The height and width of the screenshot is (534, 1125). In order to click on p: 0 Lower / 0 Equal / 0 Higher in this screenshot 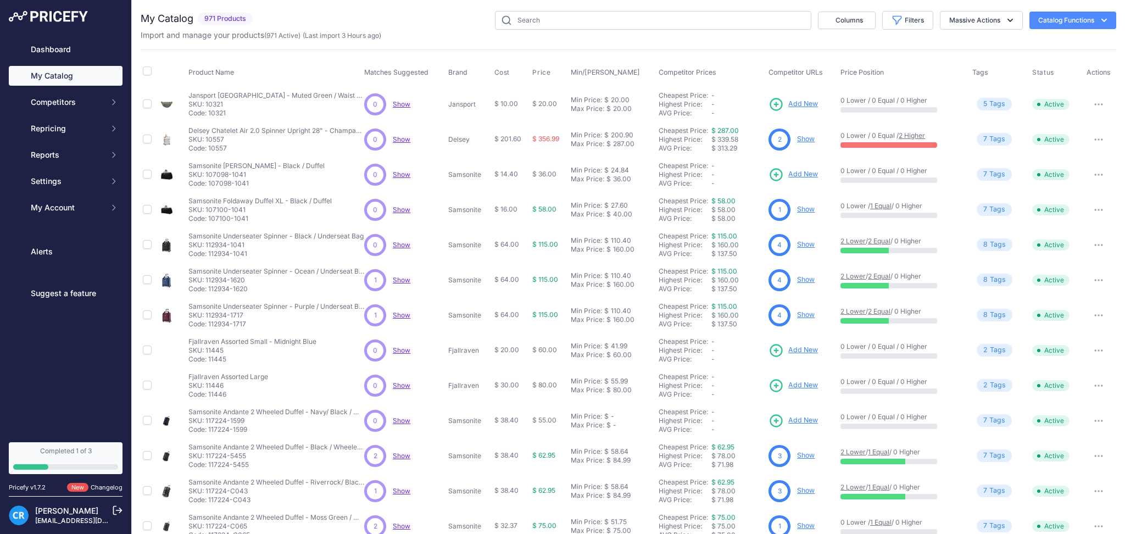, I will do `click(901, 171)`.